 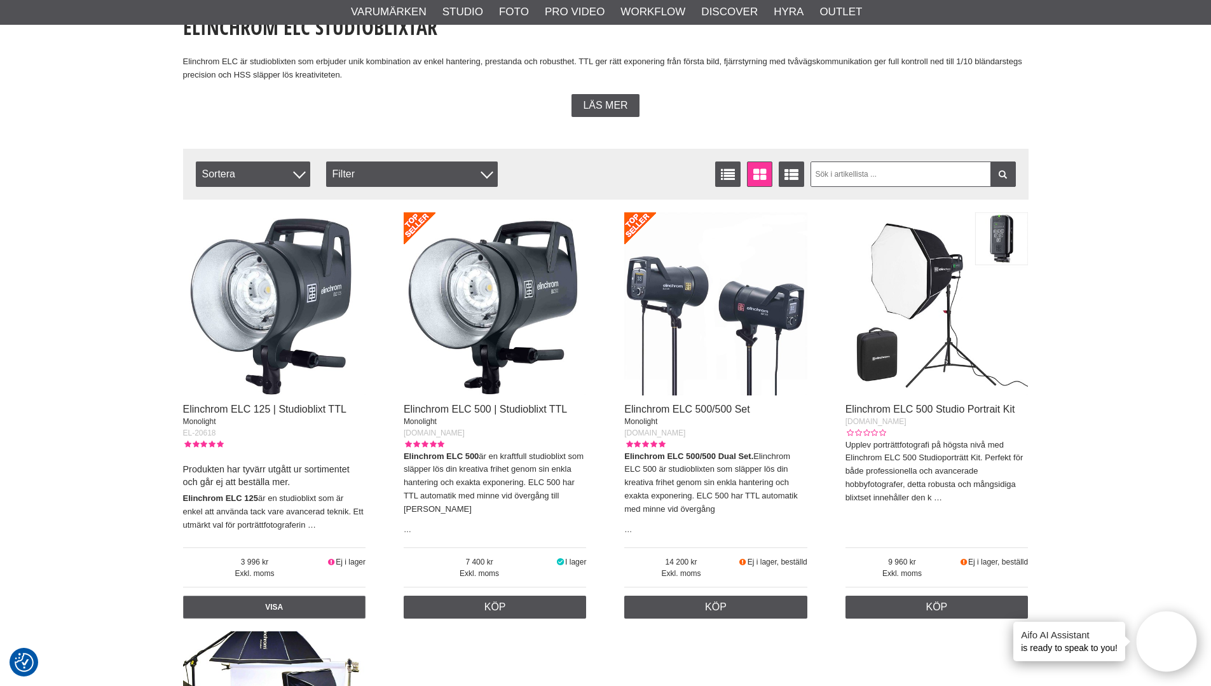 What do you see at coordinates (1003, 174) in the screenshot?
I see `a: Filtrera` at bounding box center [1003, 174].